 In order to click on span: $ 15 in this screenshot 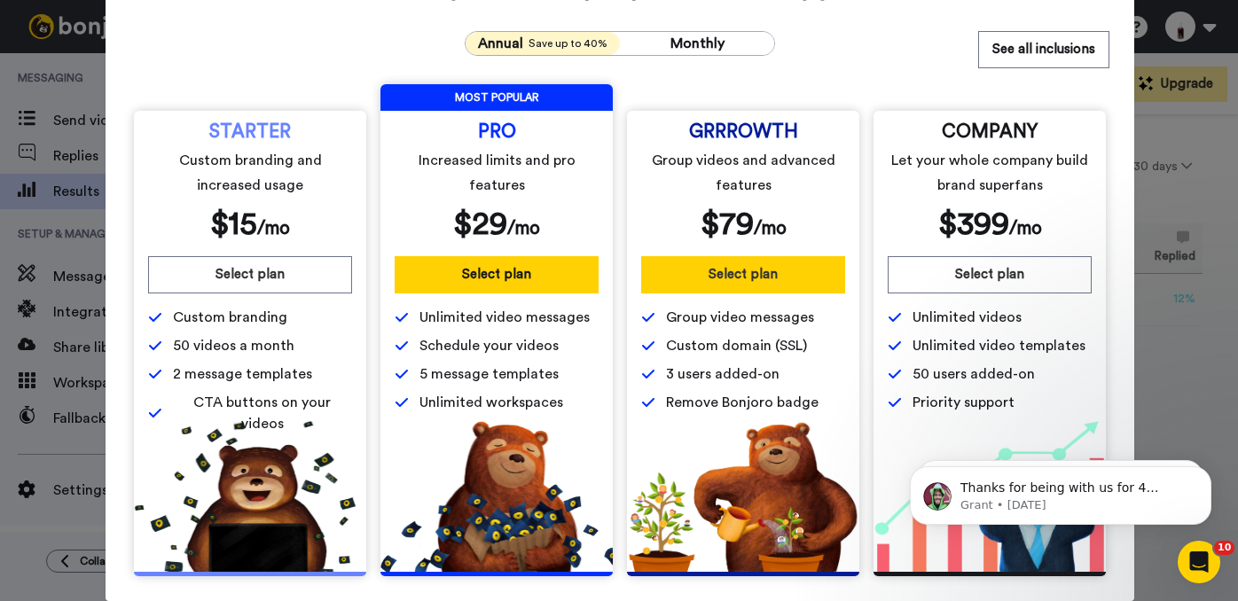, I will do `click(233, 224)`.